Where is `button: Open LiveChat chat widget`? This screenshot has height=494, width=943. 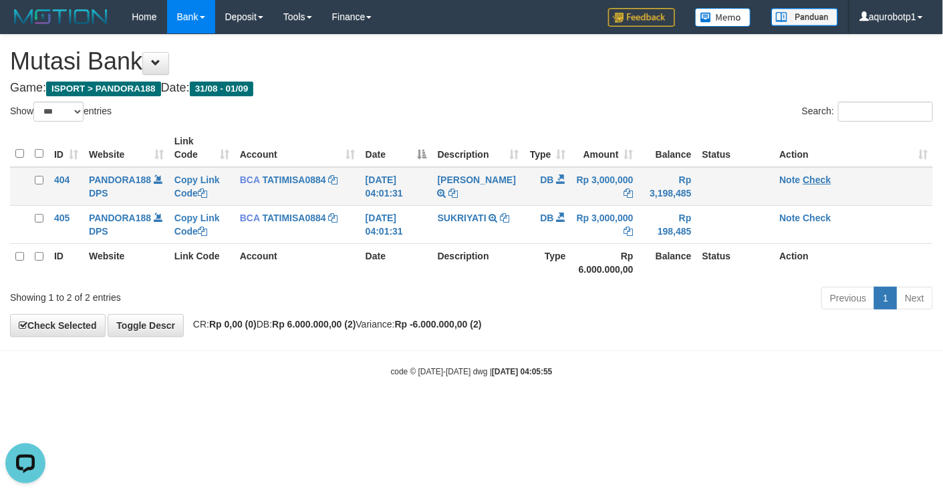
button: Open LiveChat chat widget is located at coordinates (25, 25).